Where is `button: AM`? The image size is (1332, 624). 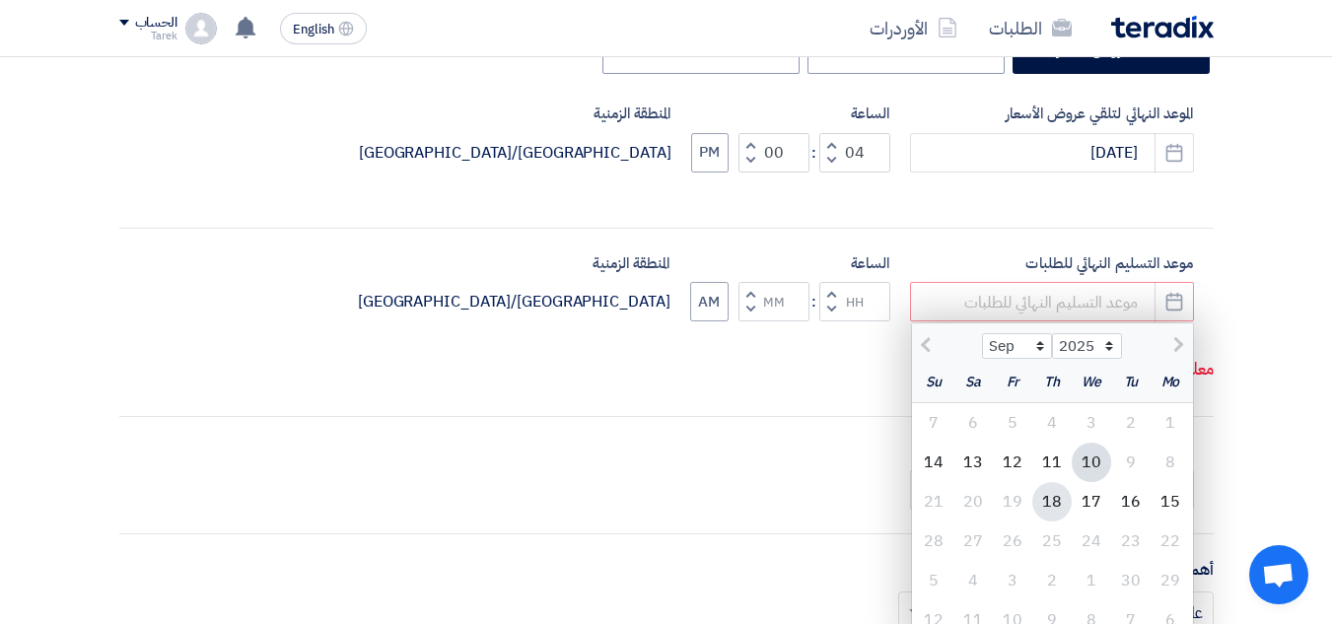 button: AM is located at coordinates (709, 302).